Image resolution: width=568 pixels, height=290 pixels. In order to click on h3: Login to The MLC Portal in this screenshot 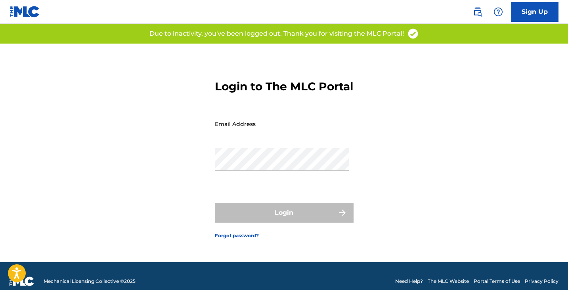, I will do `click(284, 86)`.